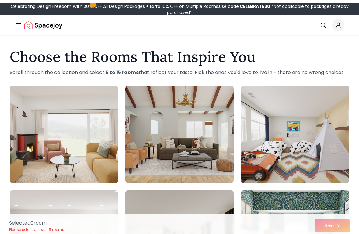 This screenshot has width=359, height=234. Describe the element at coordinates (179, 22) in the screenshot. I see `nav: Global` at that location.